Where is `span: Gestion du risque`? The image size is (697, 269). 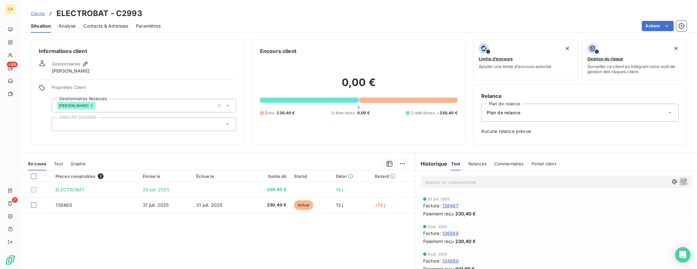
span: Gestion du risque is located at coordinates (605, 59).